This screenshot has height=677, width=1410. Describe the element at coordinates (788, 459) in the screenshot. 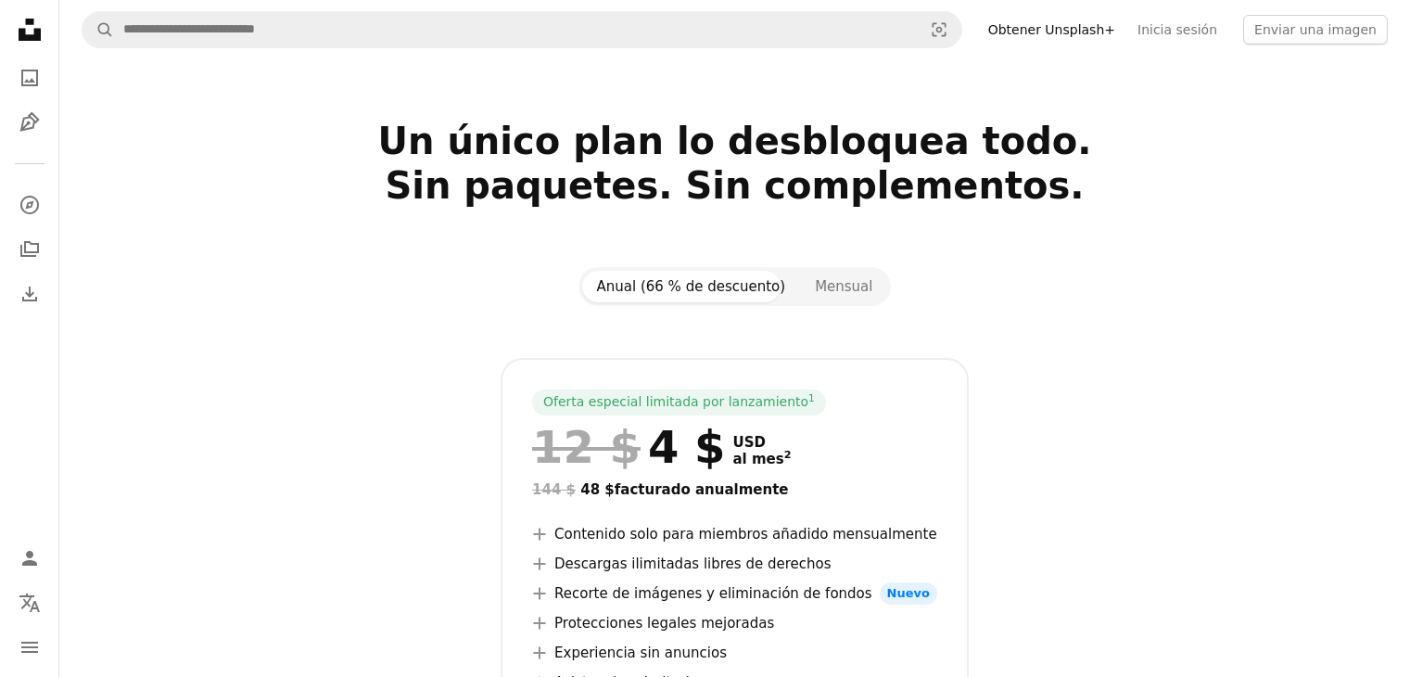

I see `a: 2` at that location.